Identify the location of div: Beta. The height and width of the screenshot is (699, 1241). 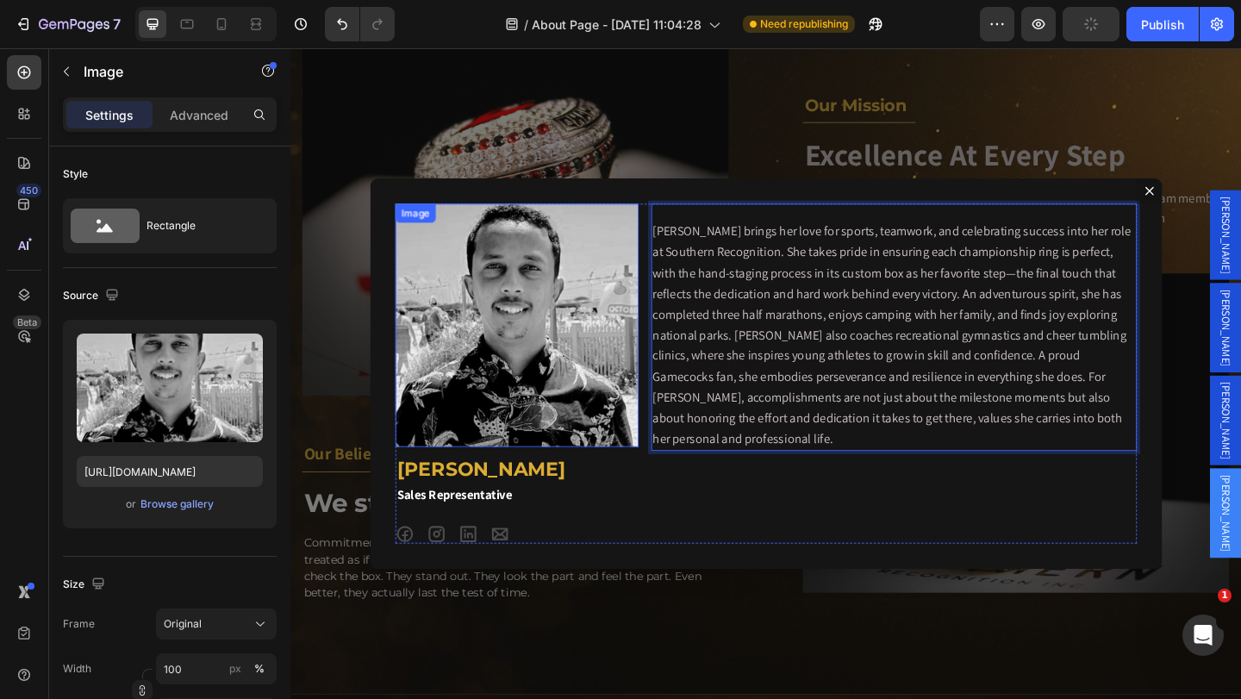
(27, 322).